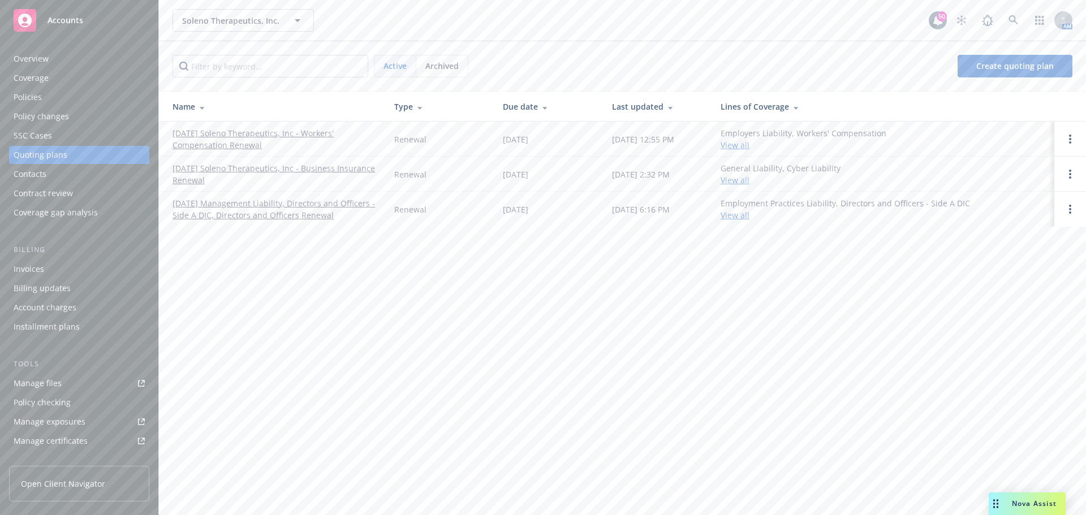 The image size is (1086, 515). What do you see at coordinates (1015, 66) in the screenshot?
I see `a: Create quoting plan` at bounding box center [1015, 66].